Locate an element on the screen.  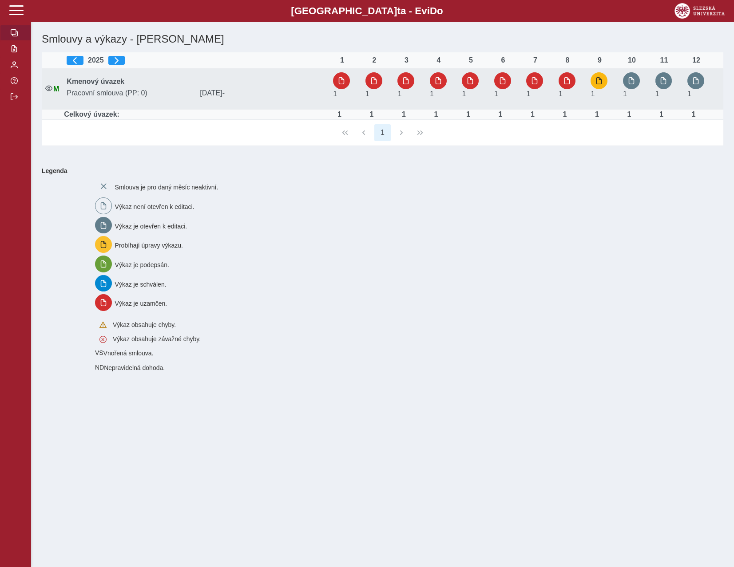
span: Pracovní smlouva (PP: 0) is located at coordinates (130, 93).